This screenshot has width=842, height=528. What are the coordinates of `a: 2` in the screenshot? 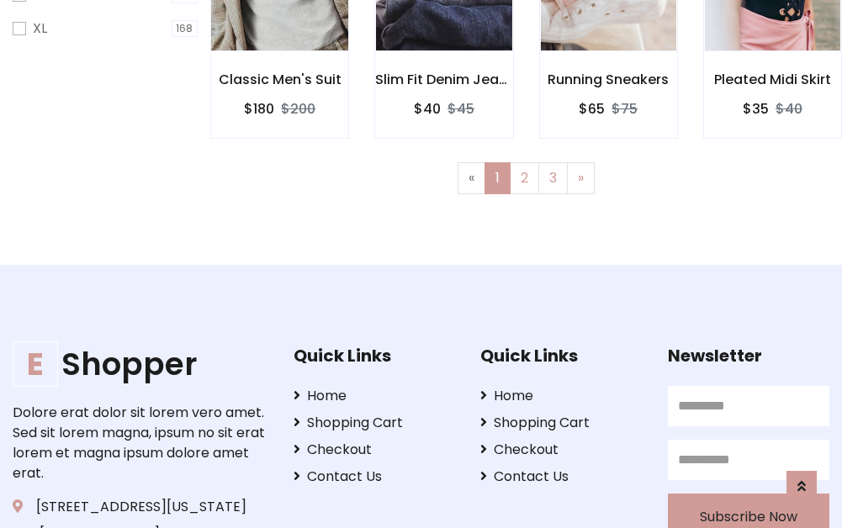 It's located at (524, 178).